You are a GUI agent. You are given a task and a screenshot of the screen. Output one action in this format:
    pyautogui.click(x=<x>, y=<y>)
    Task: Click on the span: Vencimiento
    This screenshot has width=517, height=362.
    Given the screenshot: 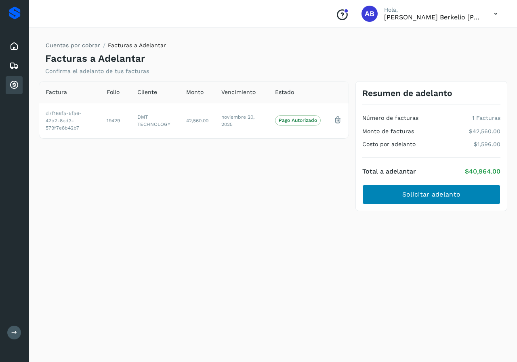 What is the action you would take?
    pyautogui.click(x=238, y=92)
    